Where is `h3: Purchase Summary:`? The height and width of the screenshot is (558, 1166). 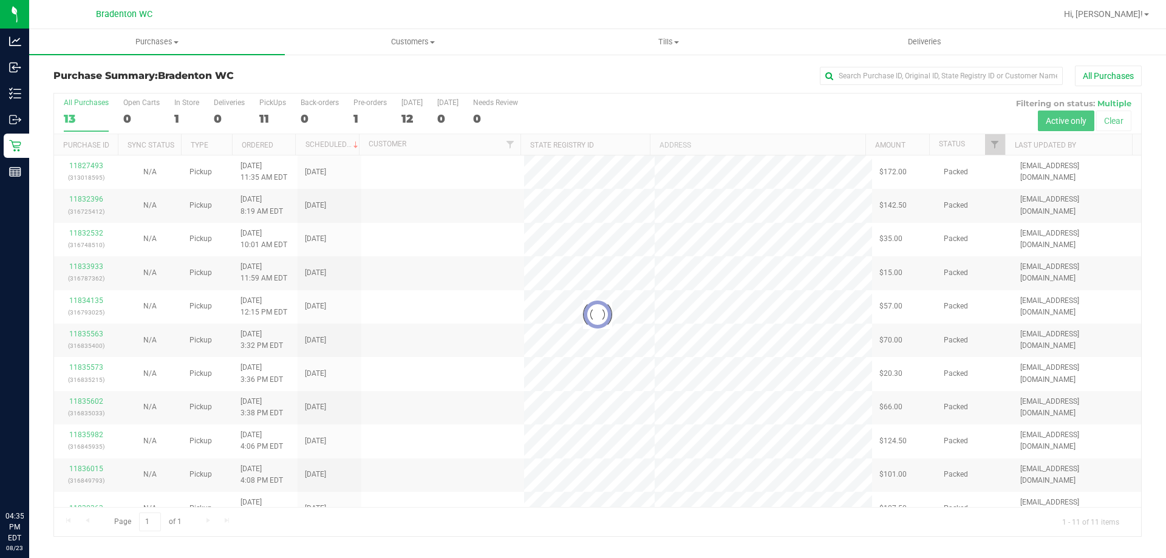
h3: Purchase Summary: is located at coordinates (234, 76).